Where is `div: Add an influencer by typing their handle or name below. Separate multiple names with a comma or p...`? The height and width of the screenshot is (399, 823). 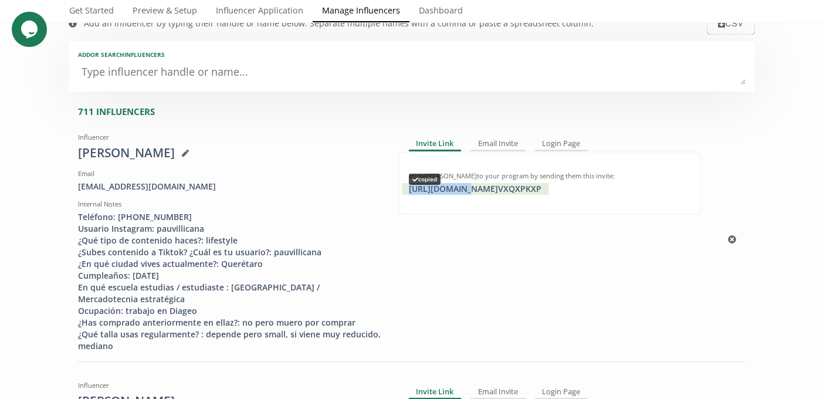 div: Add an influencer by typing their handle or name below. Separate multiple names with a comma or p... is located at coordinates (338, 23).